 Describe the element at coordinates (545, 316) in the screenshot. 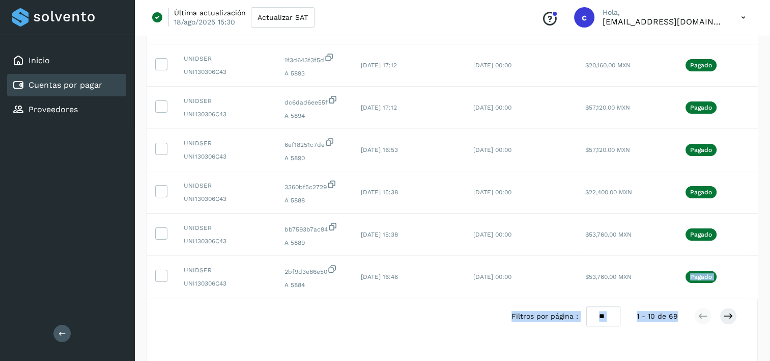

I see `span: Filtros por página :` at that location.